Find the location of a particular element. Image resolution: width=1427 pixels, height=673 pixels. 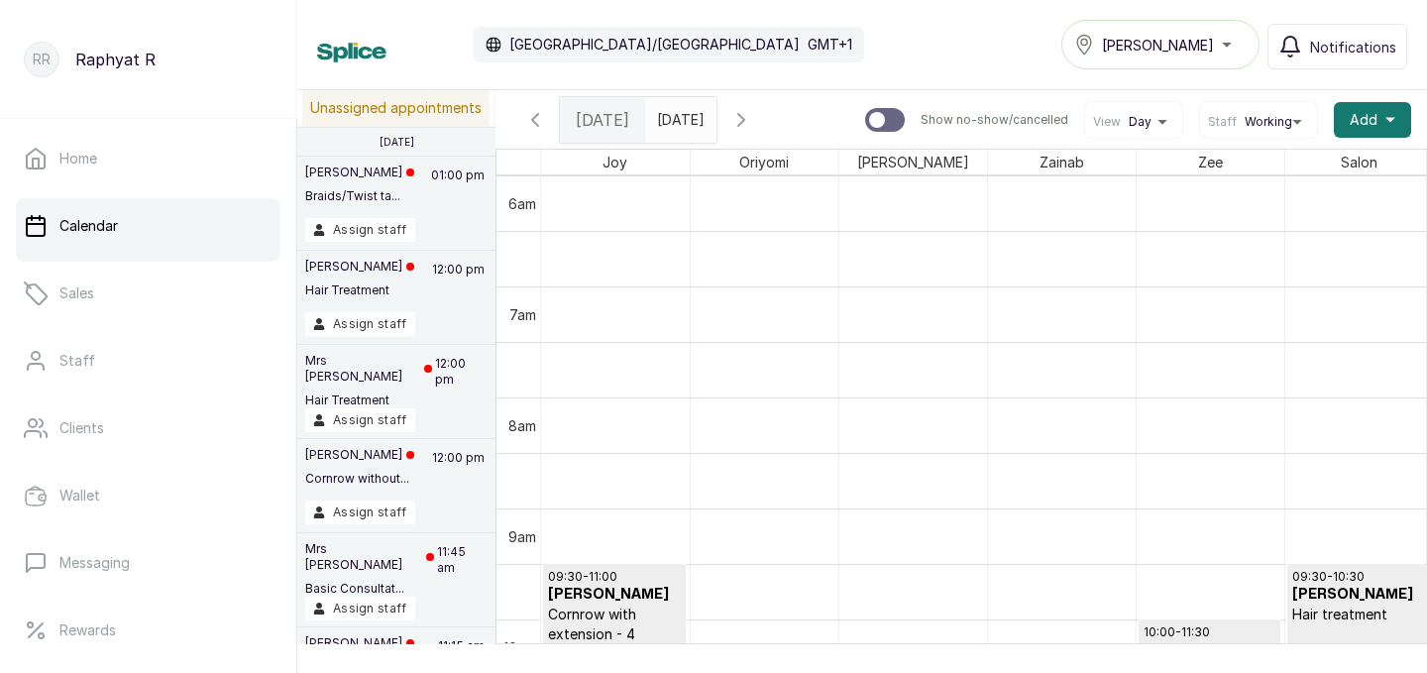

a: Clients is located at coordinates (148, 428).